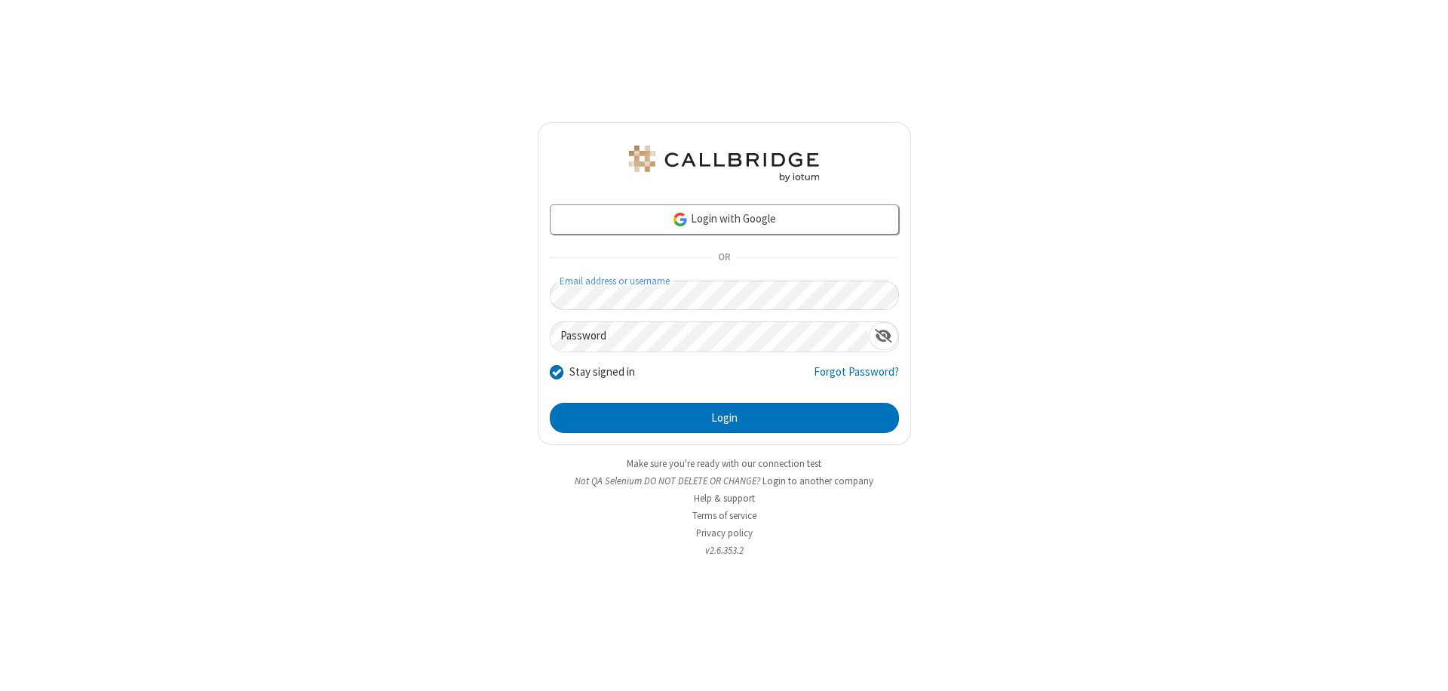 The width and height of the screenshot is (1448, 691). What do you see at coordinates (724, 219) in the screenshot?
I see `a: Login with Google` at bounding box center [724, 219].